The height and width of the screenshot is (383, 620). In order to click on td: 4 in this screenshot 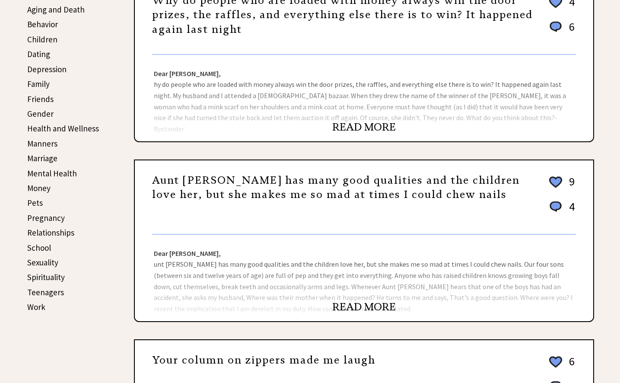, I will do `click(570, 211)`.